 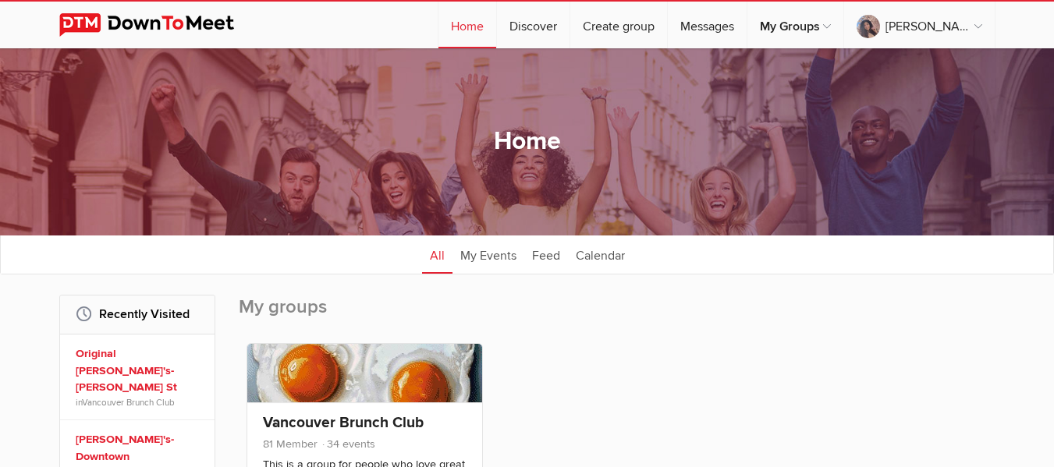 What do you see at coordinates (619, 25) in the screenshot?
I see `a: Create group` at bounding box center [619, 25].